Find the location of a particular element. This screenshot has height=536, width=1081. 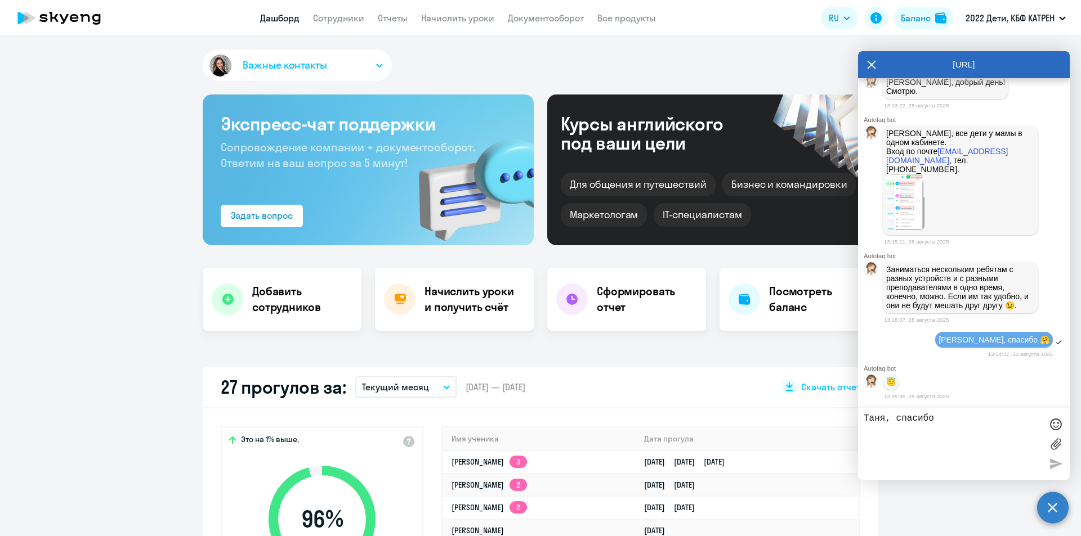

app-skyeng-badge: 3 is located at coordinates (518, 462).